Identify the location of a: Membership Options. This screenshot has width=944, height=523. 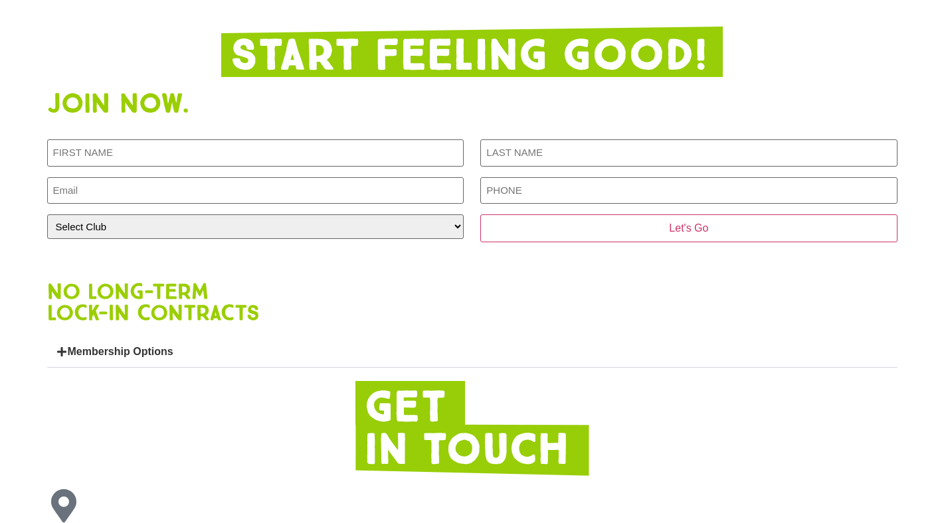
(120, 351).